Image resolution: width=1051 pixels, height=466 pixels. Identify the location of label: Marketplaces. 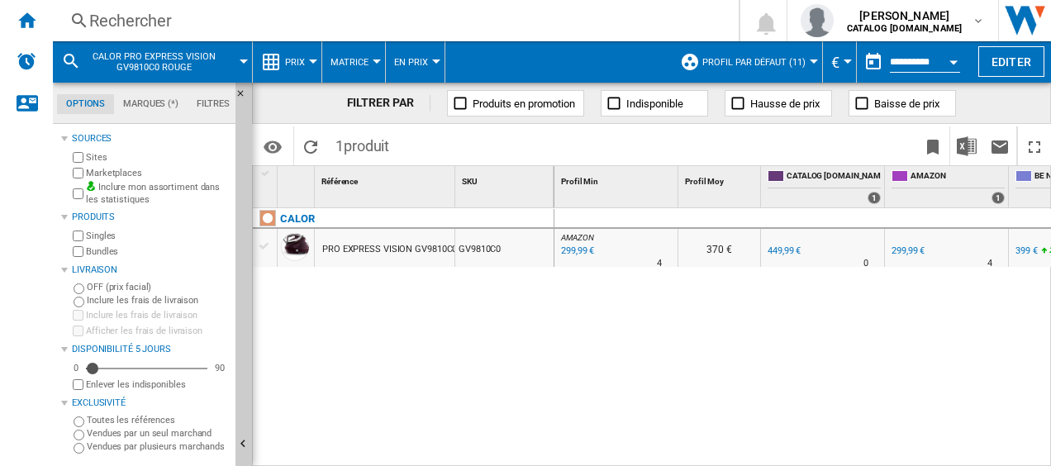
(157, 173).